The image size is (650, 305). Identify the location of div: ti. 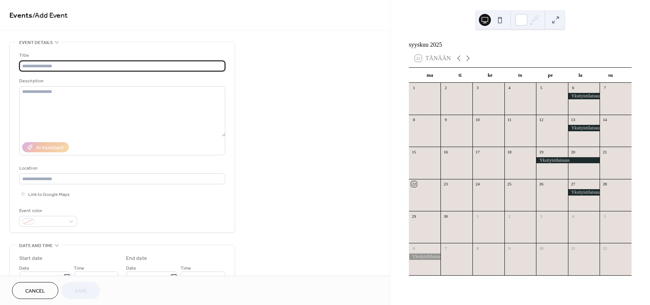
(460, 75).